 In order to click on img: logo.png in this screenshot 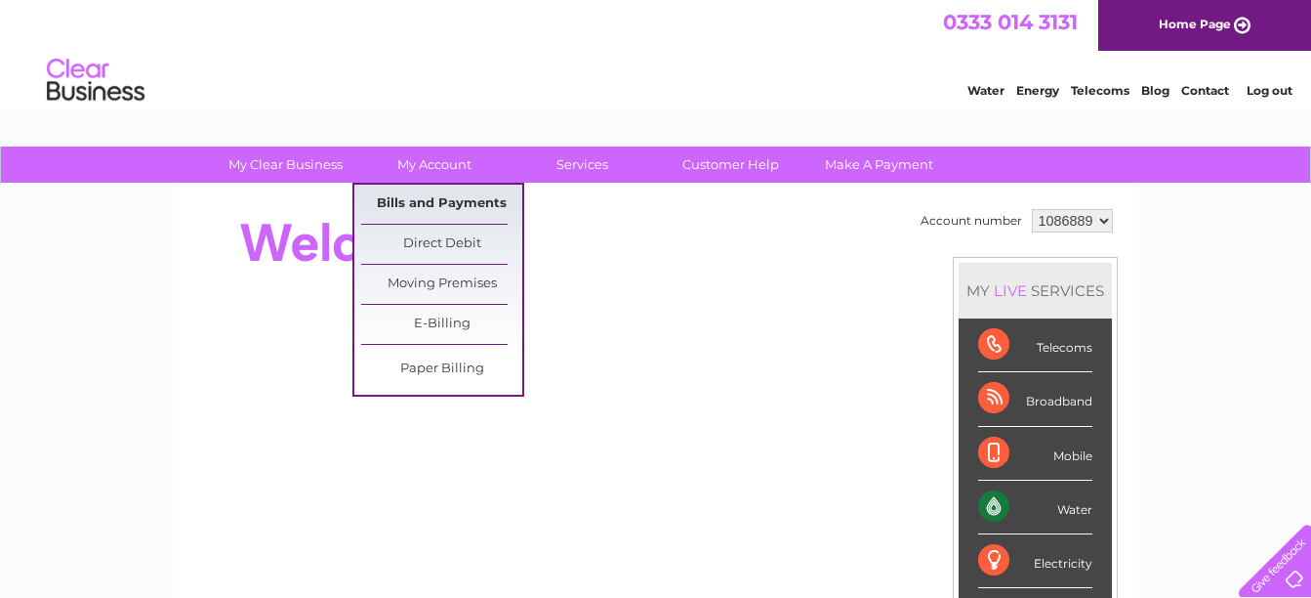, I will do `click(96, 80)`.